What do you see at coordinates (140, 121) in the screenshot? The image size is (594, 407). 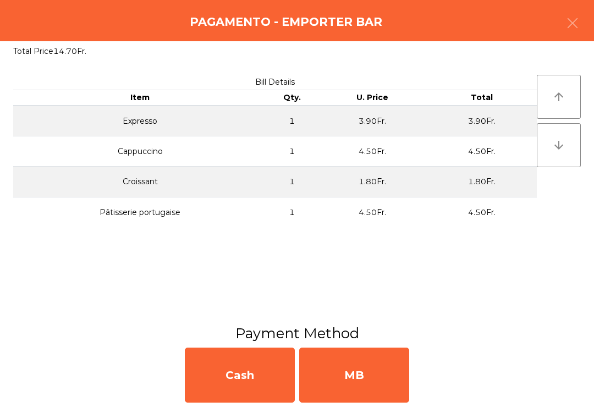 I see `td: Expresso` at bounding box center [140, 121].